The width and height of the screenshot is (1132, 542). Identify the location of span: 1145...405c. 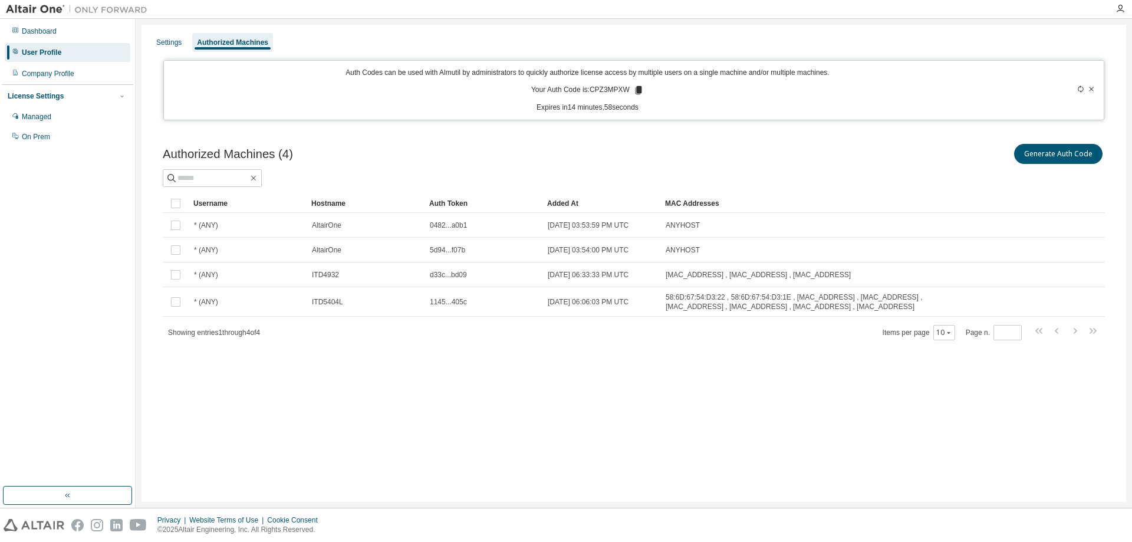
(448, 302).